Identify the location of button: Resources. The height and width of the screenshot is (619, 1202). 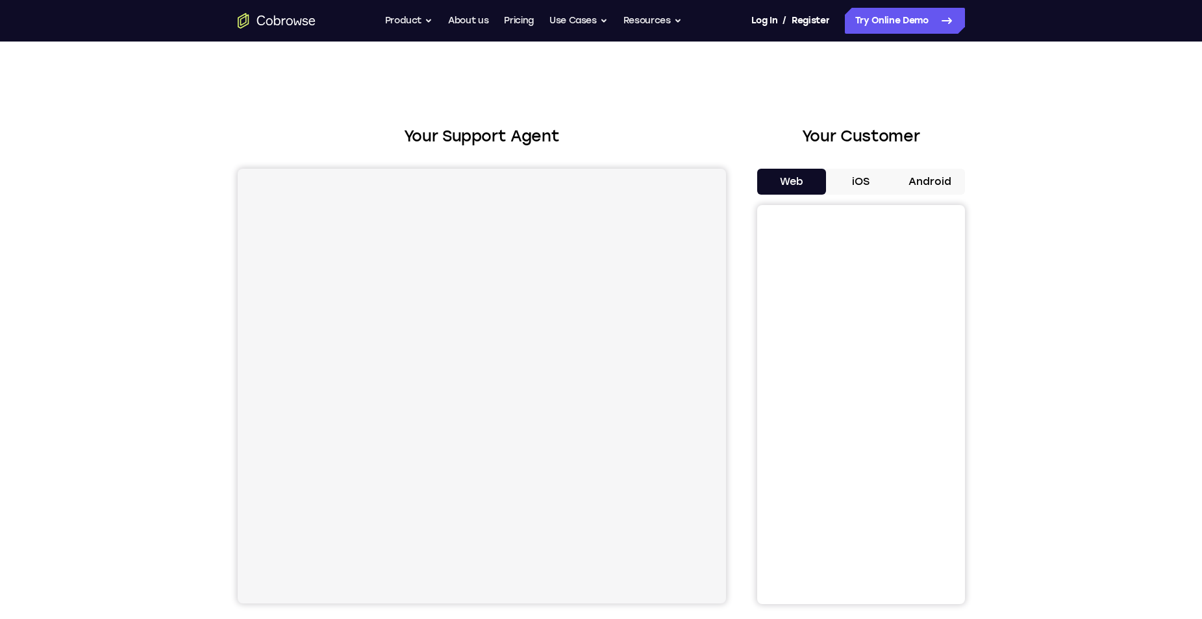
(652, 21).